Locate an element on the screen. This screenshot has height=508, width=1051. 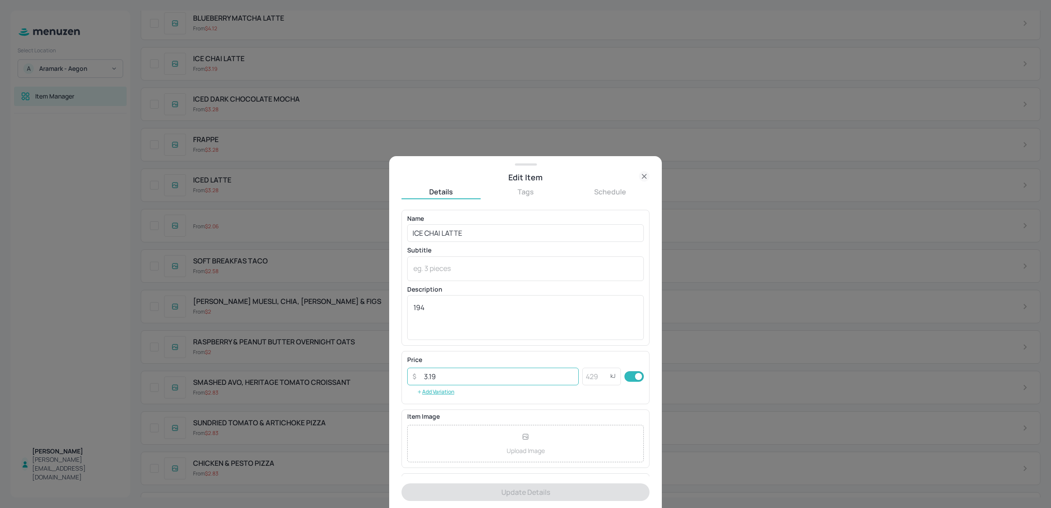
p: kJ is located at coordinates (613, 376).